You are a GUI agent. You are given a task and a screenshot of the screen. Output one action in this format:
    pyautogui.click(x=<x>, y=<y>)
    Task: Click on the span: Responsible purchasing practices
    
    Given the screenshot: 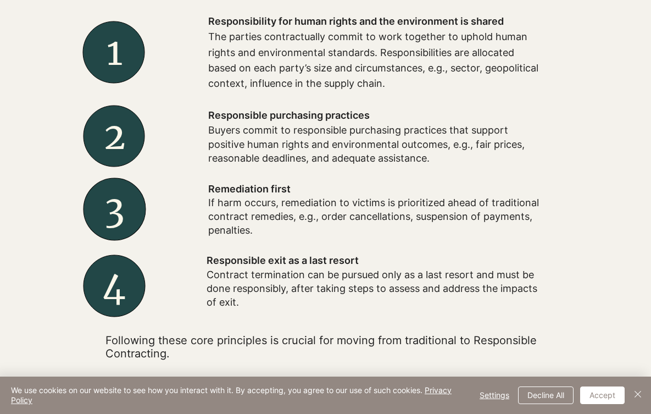 What is the action you would take?
    pyautogui.click(x=289, y=115)
    